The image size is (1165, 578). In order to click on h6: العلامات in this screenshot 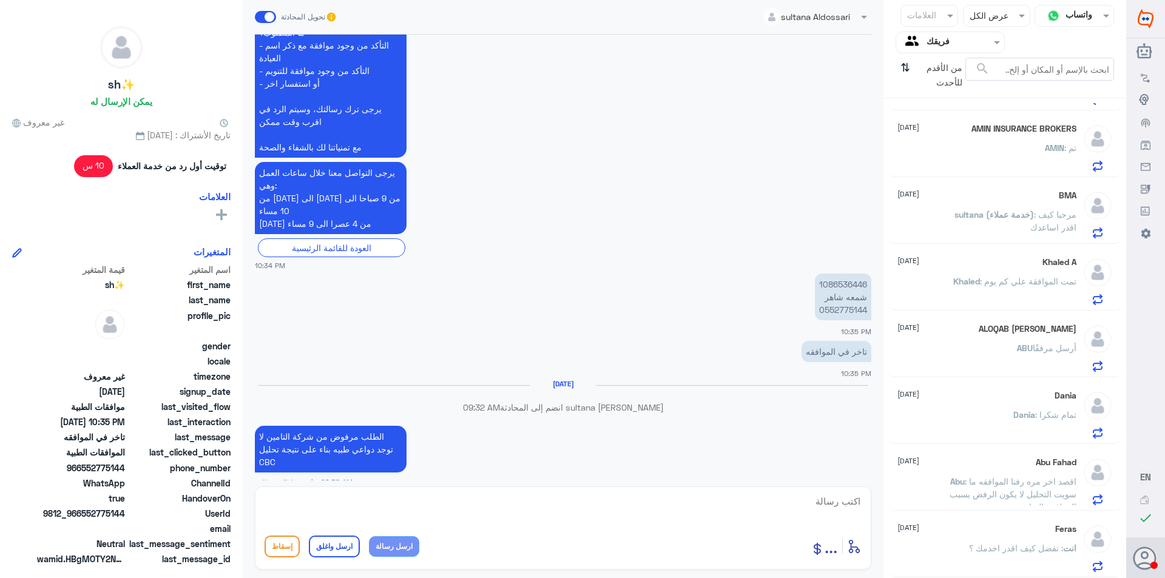, I will do `click(215, 197)`.